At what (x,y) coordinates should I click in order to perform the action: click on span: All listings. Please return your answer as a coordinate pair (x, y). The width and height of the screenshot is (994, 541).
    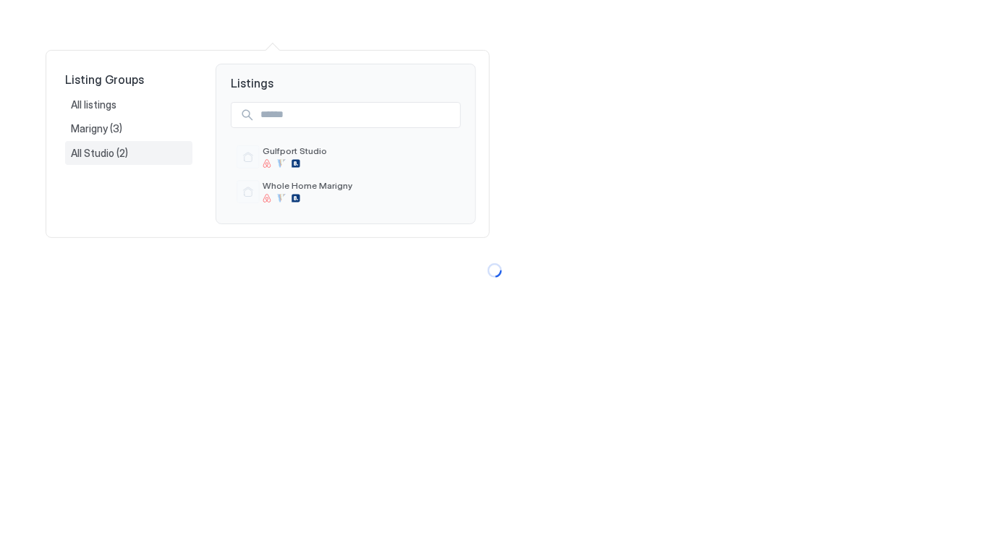
    Looking at the image, I should click on (95, 105).